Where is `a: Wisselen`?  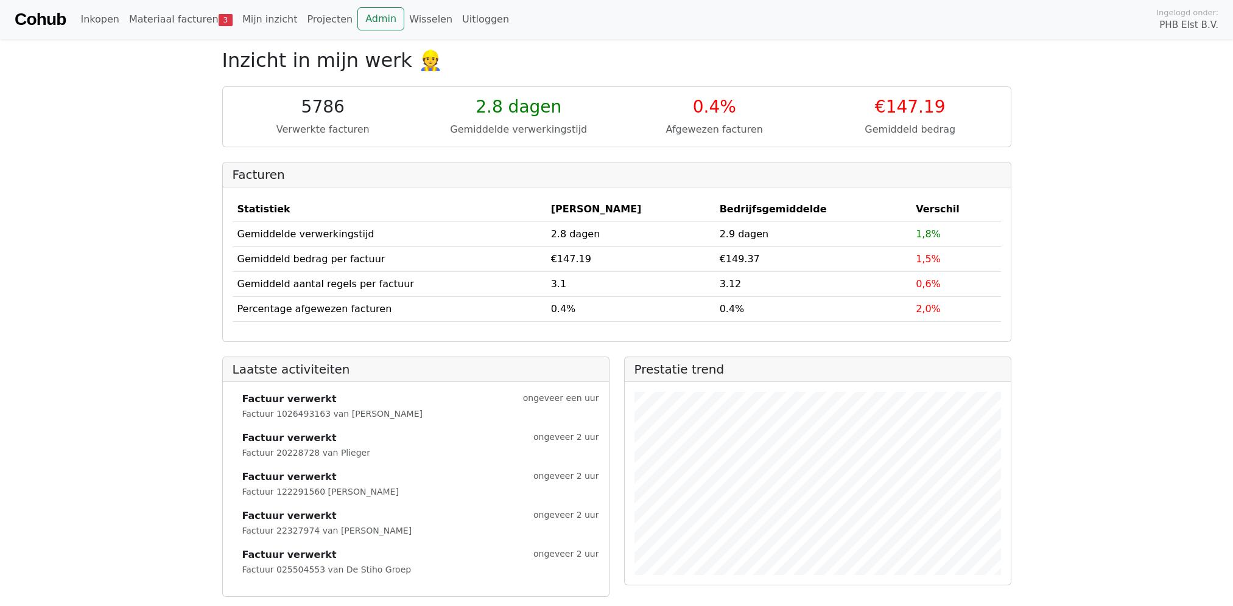 a: Wisselen is located at coordinates (430, 19).